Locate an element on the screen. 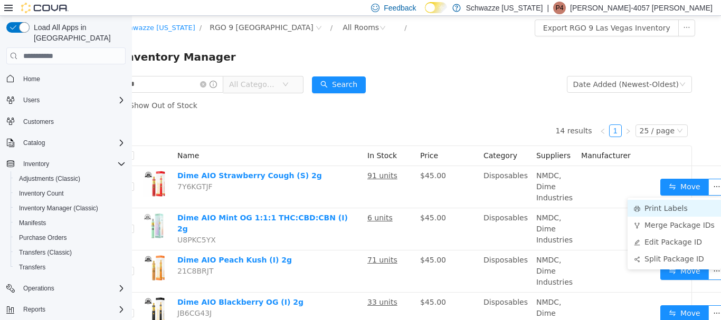  button: Export RGO 9 Las Vegas Inventory is located at coordinates (474, 12).